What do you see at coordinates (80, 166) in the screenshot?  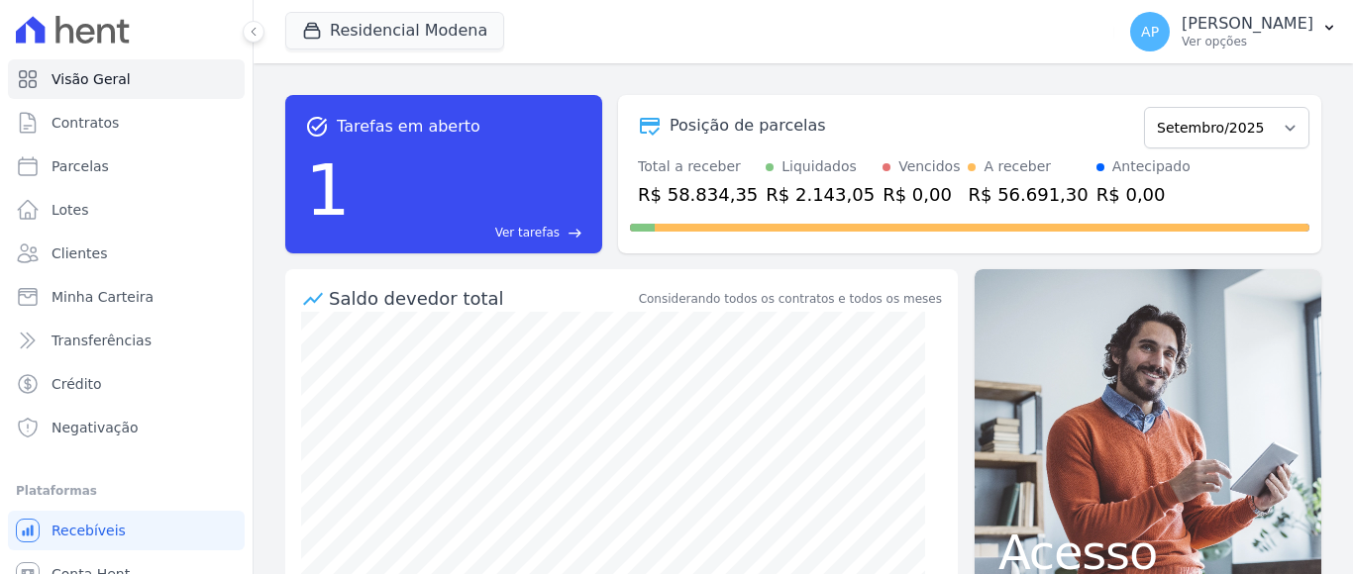 I see `span: Parcelas` at bounding box center [80, 166].